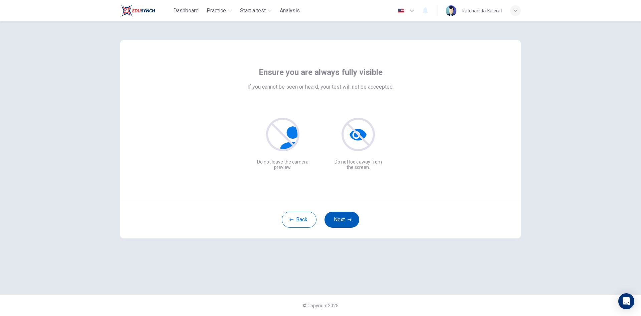 The image size is (641, 316). Describe the element at coordinates (145, 11) in the screenshot. I see `a: Train Test logo` at that location.